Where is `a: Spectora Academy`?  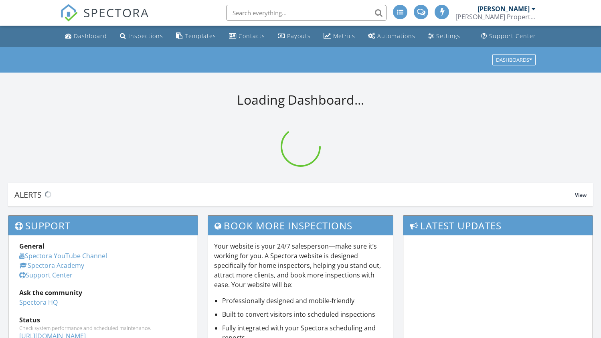
a: Spectora Academy is located at coordinates (52, 266).